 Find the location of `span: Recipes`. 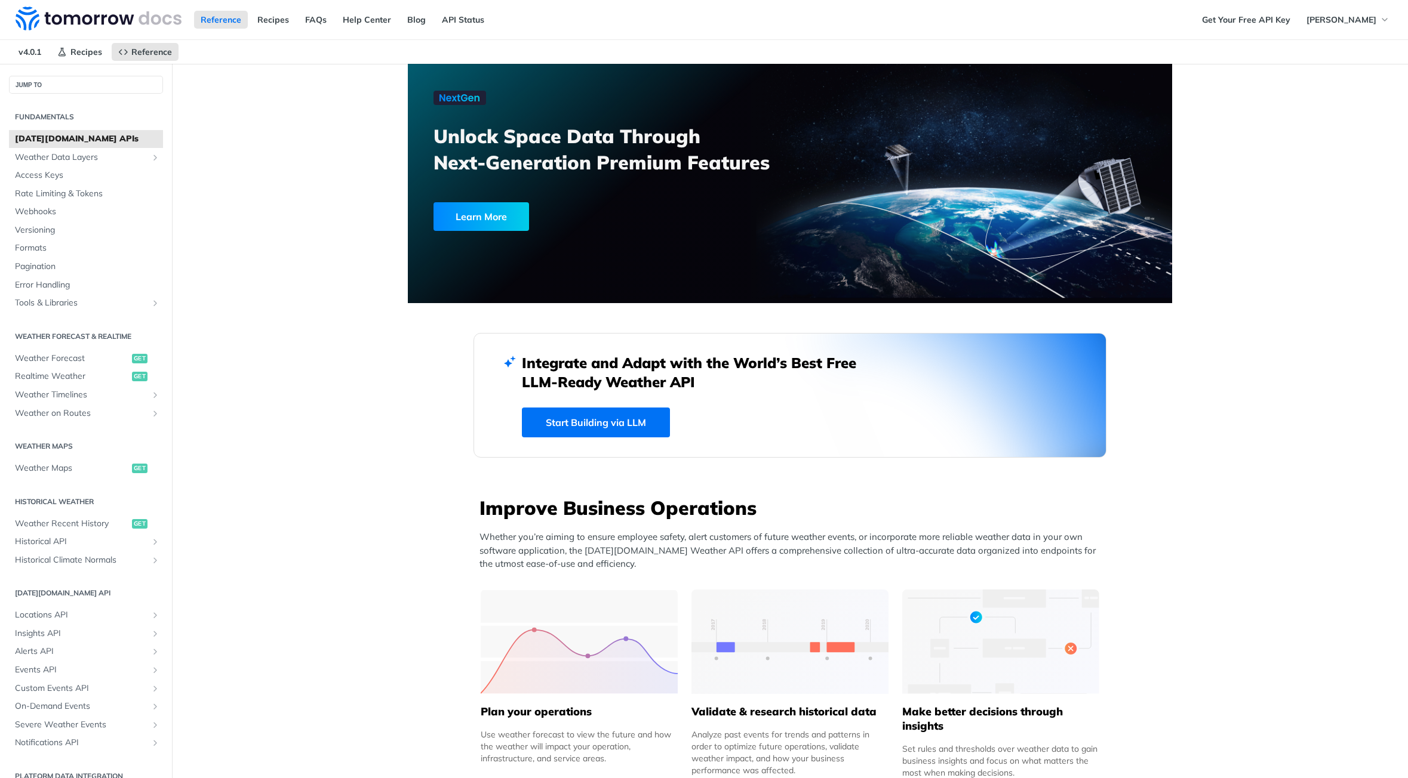

span: Recipes is located at coordinates (86, 52).